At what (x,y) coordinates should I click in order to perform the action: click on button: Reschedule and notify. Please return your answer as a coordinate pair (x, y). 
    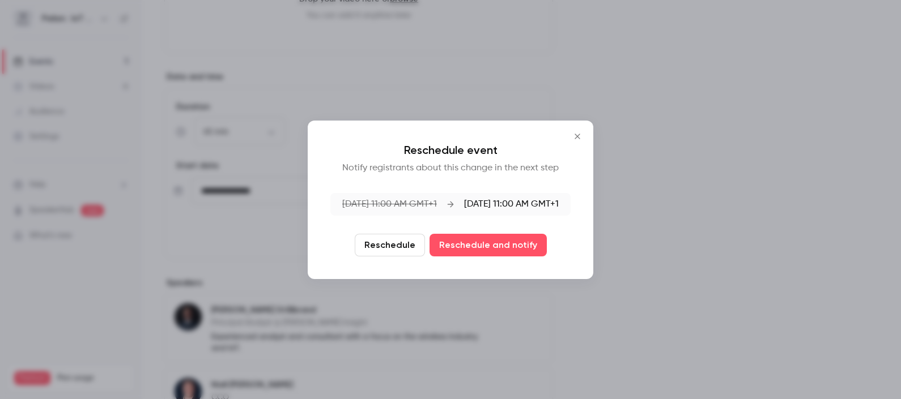
    Looking at the image, I should click on (488, 245).